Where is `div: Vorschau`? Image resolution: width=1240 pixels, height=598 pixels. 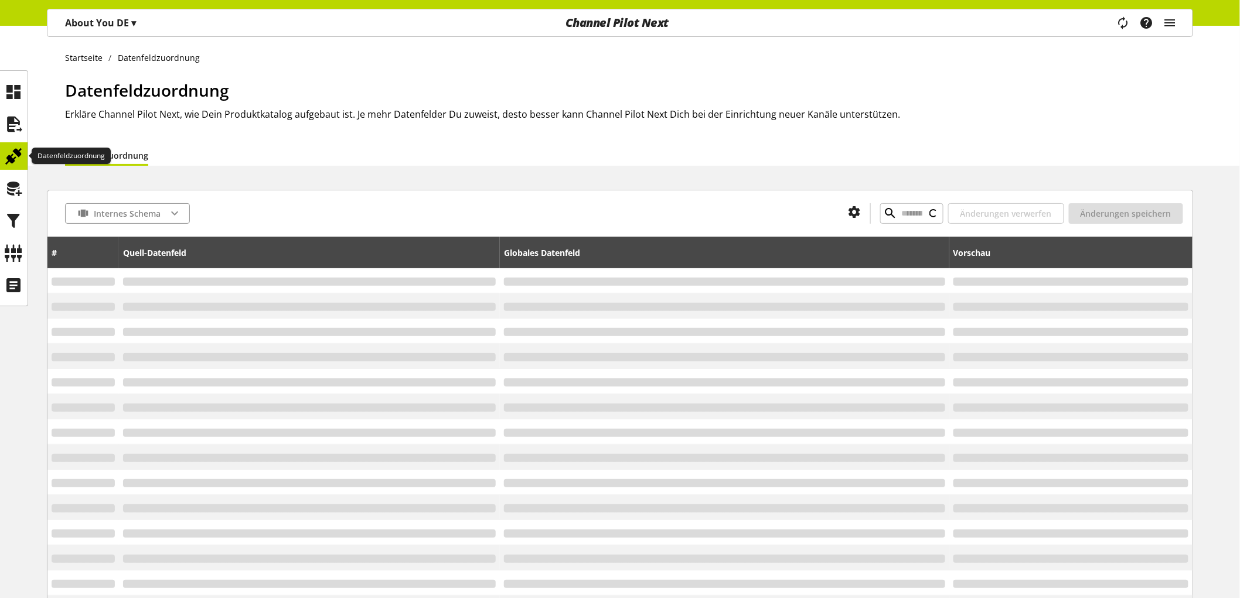 div: Vorschau is located at coordinates (1070, 252).